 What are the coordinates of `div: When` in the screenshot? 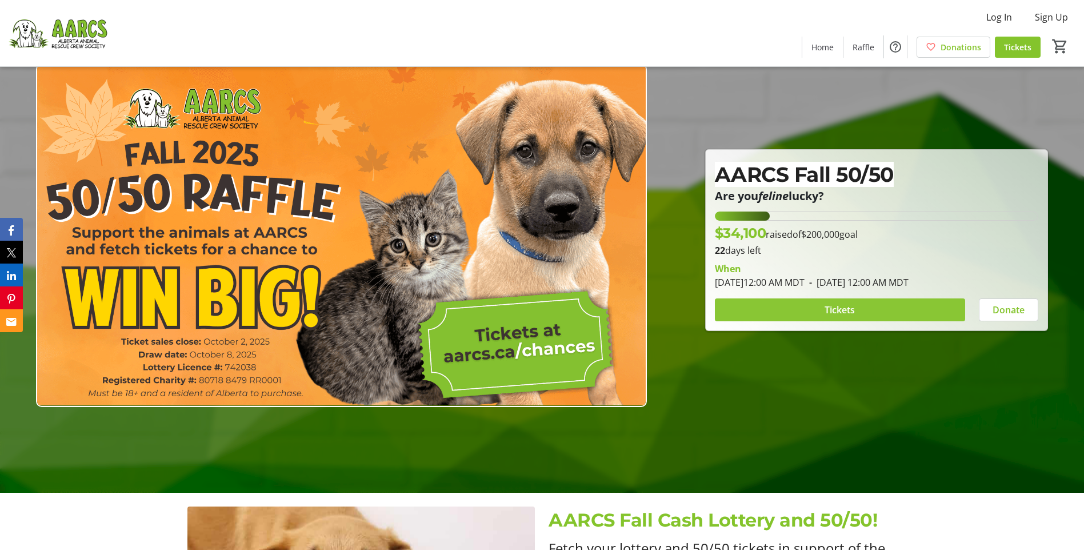 It's located at (728, 269).